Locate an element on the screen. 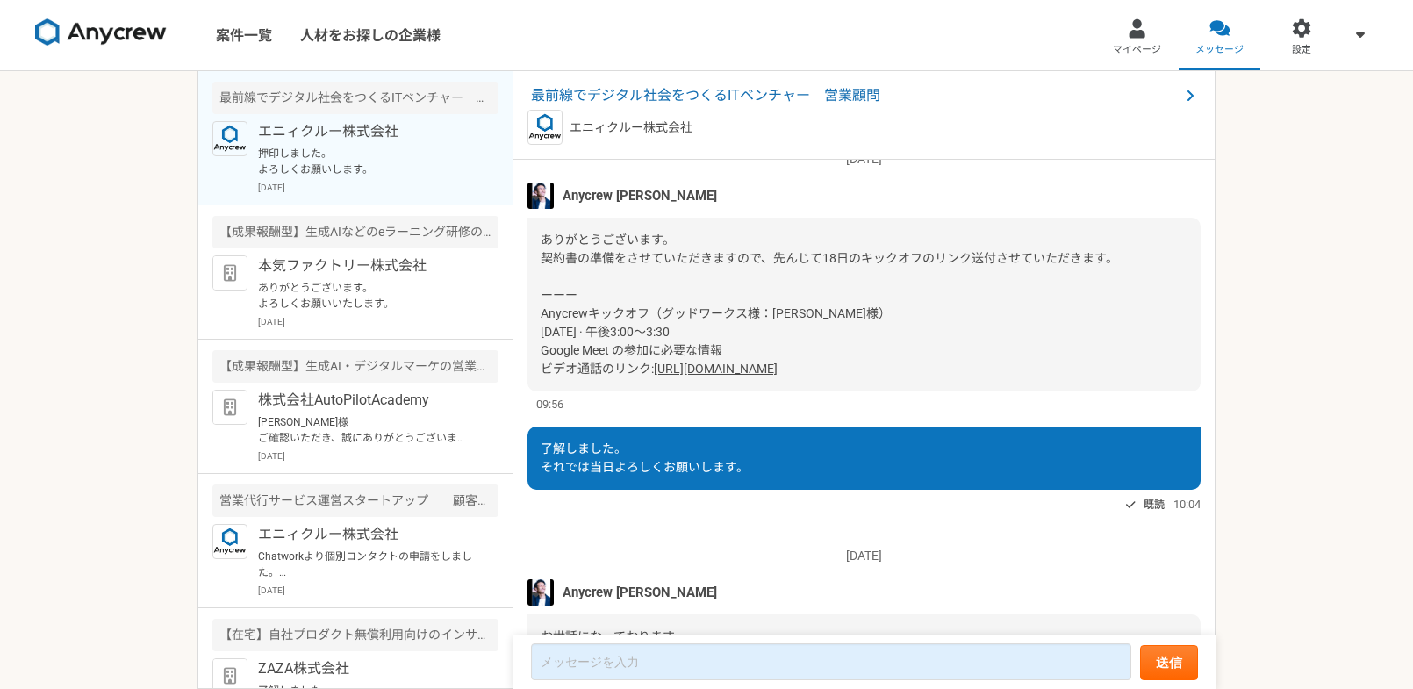  div: 【成果報酬型】生成AI・デジタルマーケの営業パートナー＆商談トスアップ協力者募集 is located at coordinates (356, 366).